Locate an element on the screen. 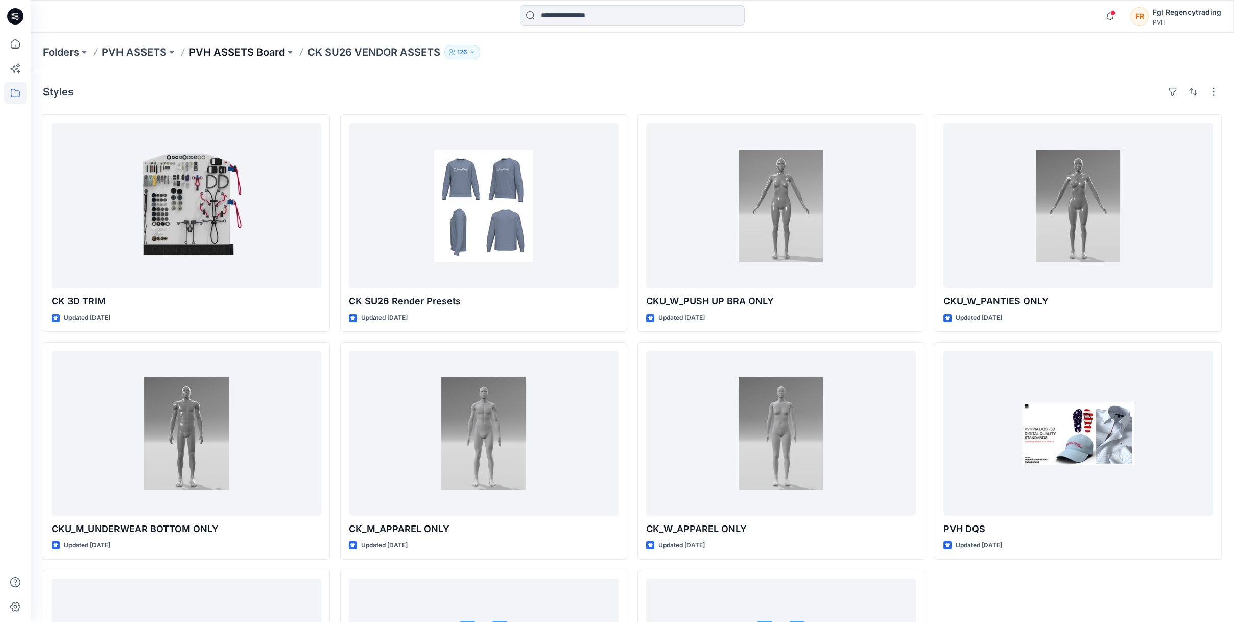  a: CKU_M_UNDERWEAR BOTTOM ONLY is located at coordinates (186, 433).